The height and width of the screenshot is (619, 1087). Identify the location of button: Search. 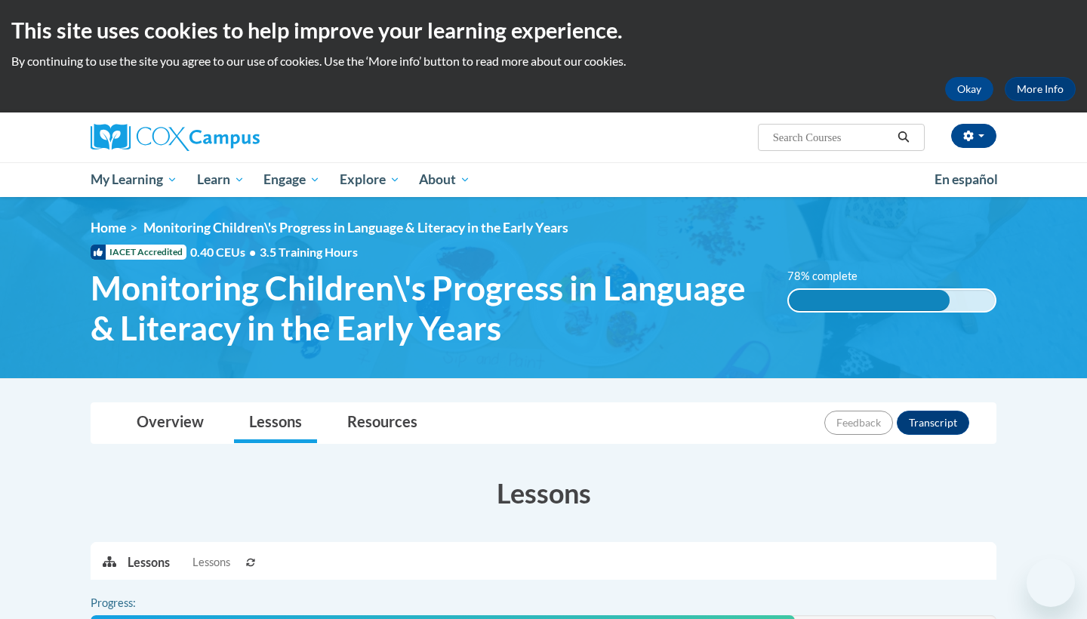
(903, 137).